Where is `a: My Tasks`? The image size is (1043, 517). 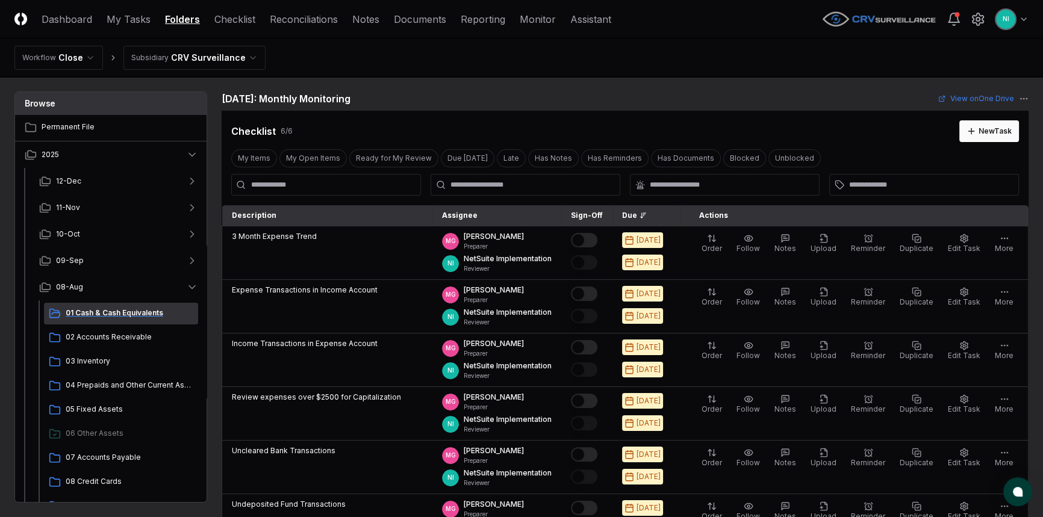 a: My Tasks is located at coordinates (128, 19).